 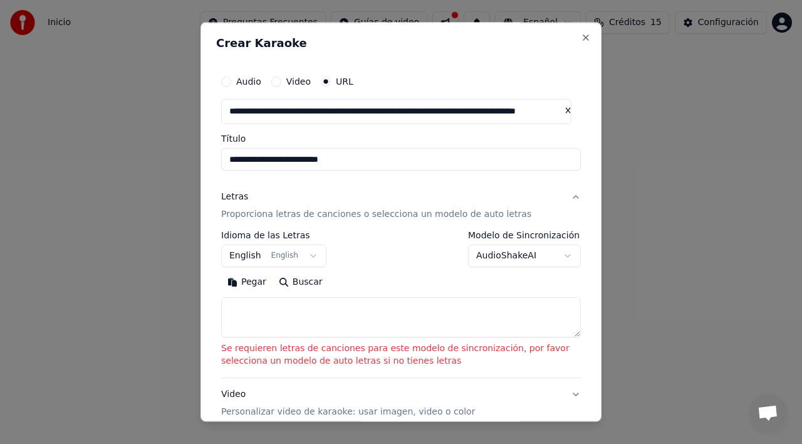 I want to click on label: Audio, so click(x=249, y=81).